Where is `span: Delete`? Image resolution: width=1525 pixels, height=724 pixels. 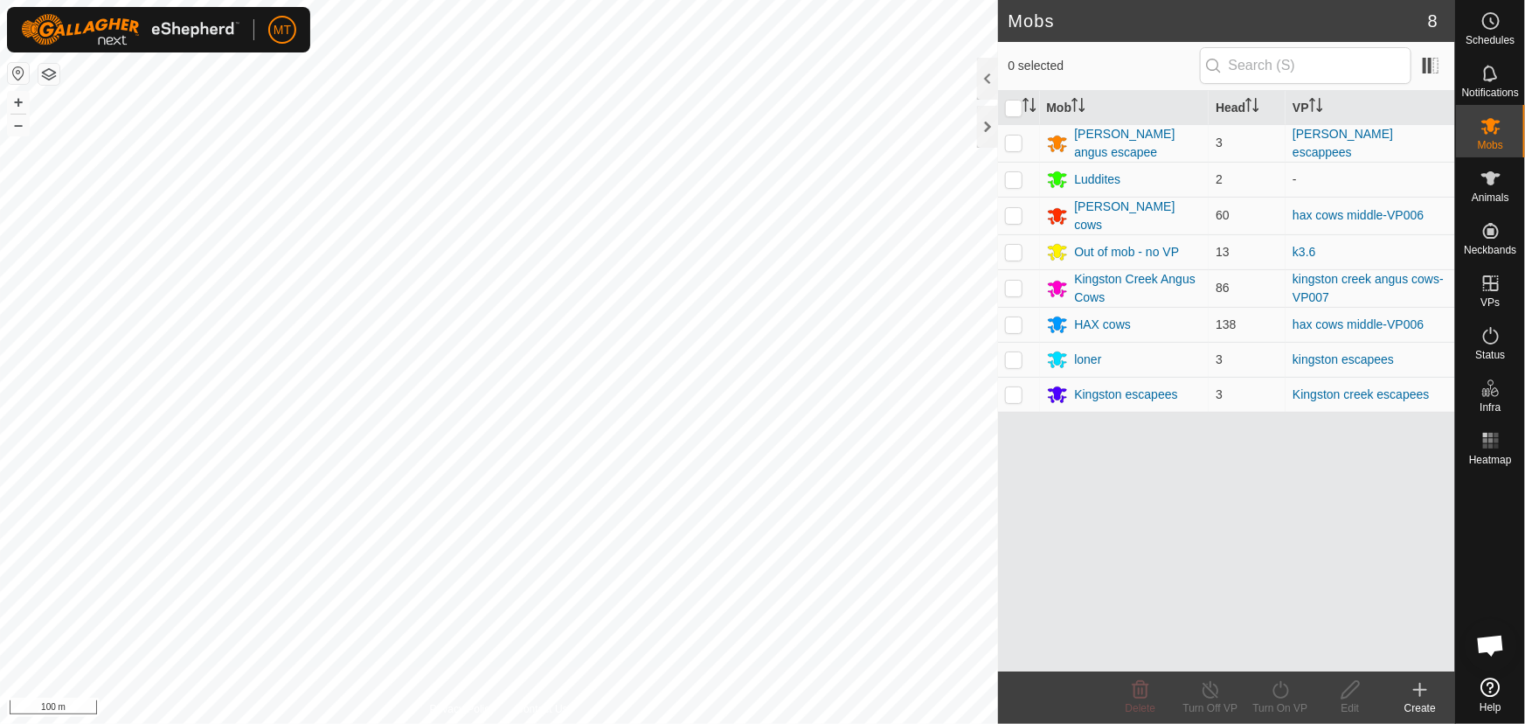 span: Delete is located at coordinates (1141, 708).